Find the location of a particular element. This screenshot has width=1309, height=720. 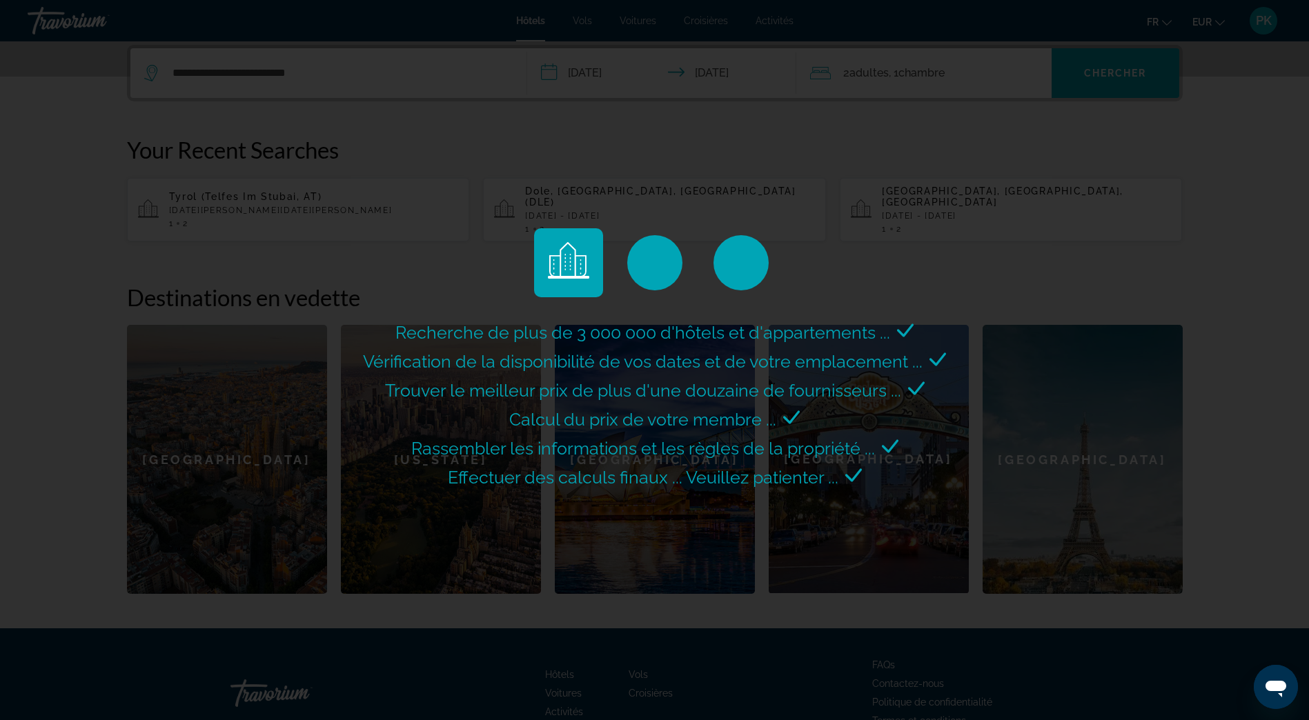

span: Trouver le meilleur prix de plus d'une douzaine de fournisseurs ... is located at coordinates (643, 391).